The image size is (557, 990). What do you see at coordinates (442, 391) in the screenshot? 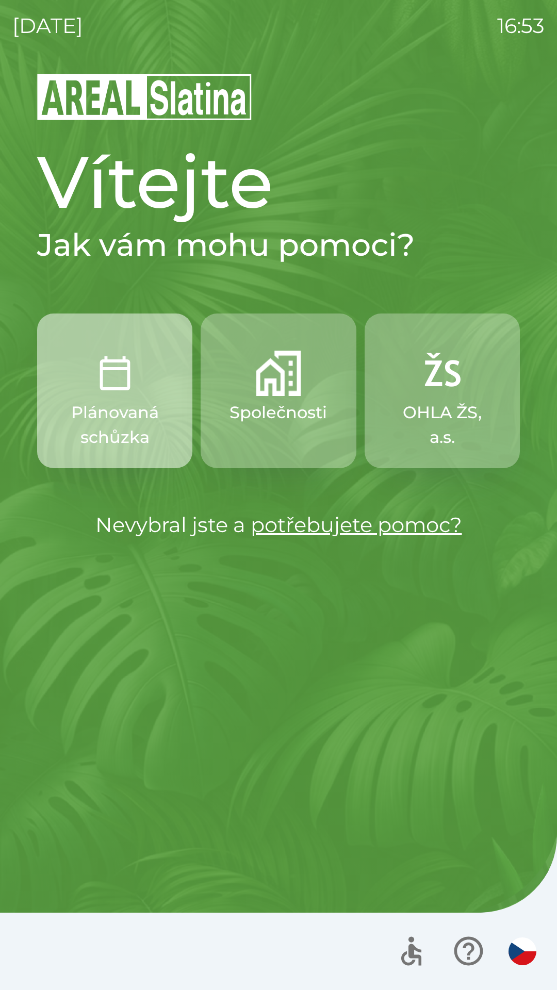
I see `button: OHLA ŽS, a.s.` at bounding box center [442, 391].